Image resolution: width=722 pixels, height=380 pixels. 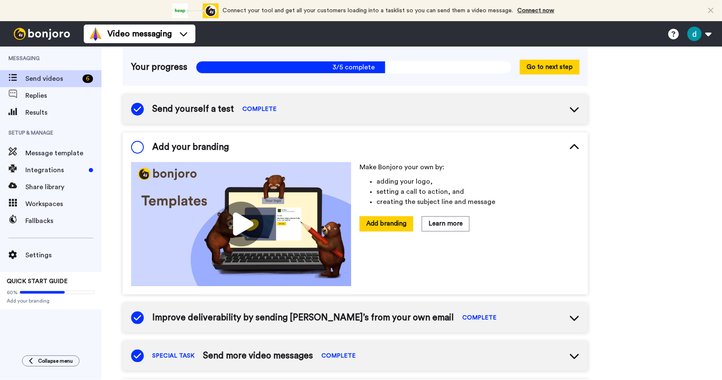 I want to click on span: Fallbacks, so click(x=63, y=221).